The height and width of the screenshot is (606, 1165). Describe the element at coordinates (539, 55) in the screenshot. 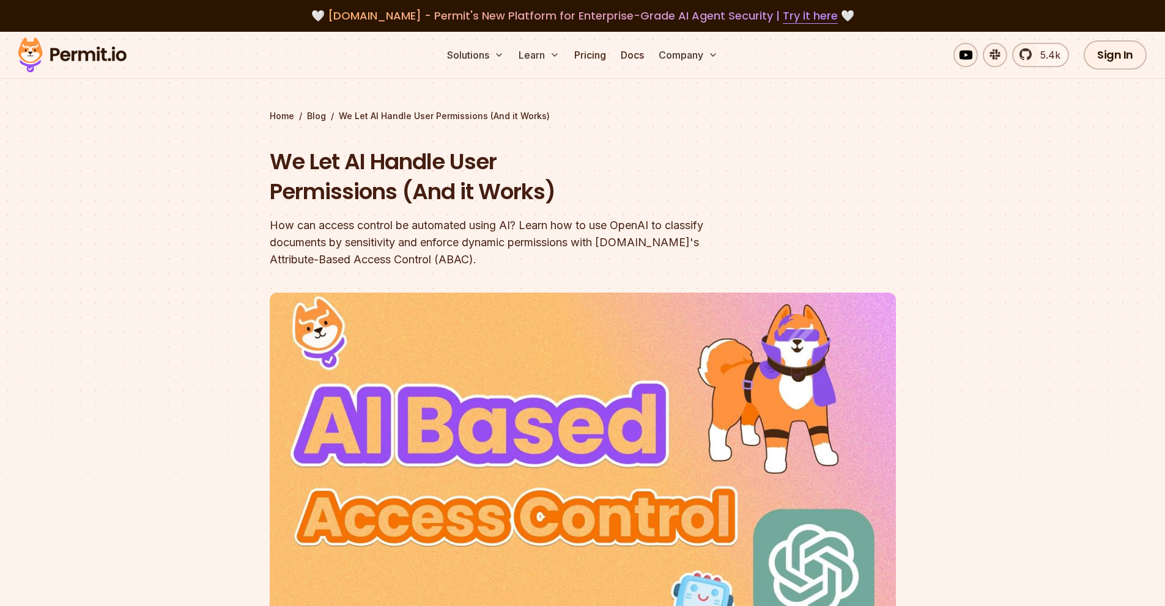

I see `button: Learn` at that location.